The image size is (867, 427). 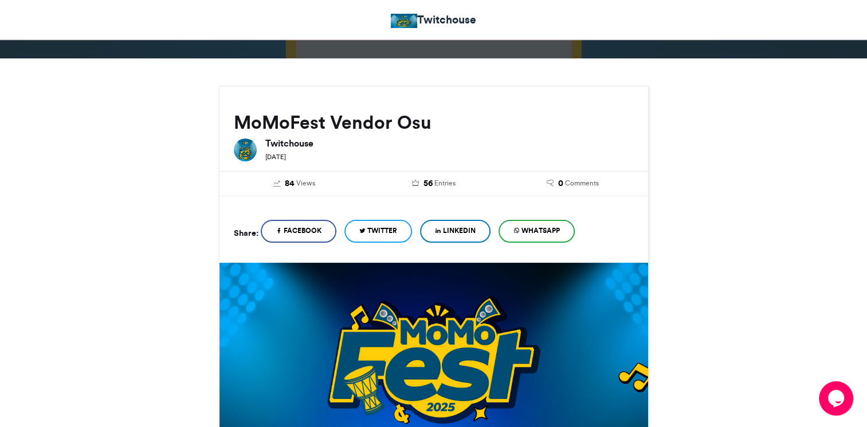 I want to click on a: 84 Views, so click(x=294, y=184).